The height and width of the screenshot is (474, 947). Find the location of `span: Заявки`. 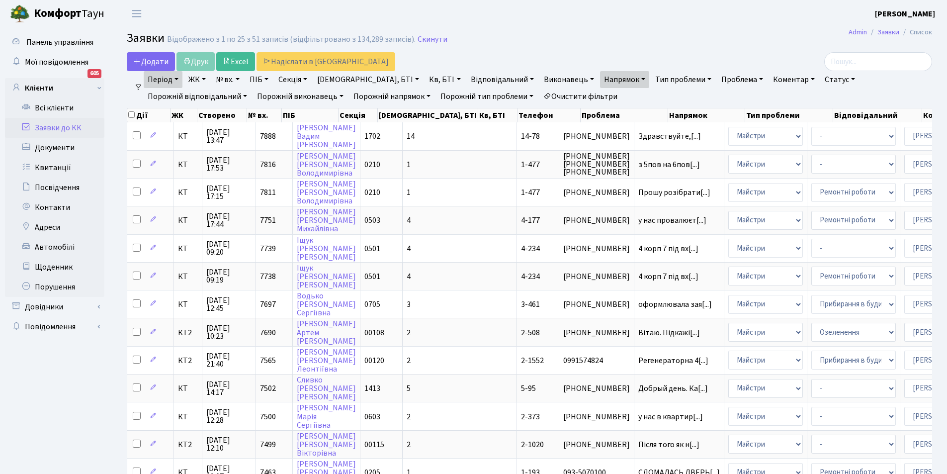

span: Заявки is located at coordinates (146, 38).